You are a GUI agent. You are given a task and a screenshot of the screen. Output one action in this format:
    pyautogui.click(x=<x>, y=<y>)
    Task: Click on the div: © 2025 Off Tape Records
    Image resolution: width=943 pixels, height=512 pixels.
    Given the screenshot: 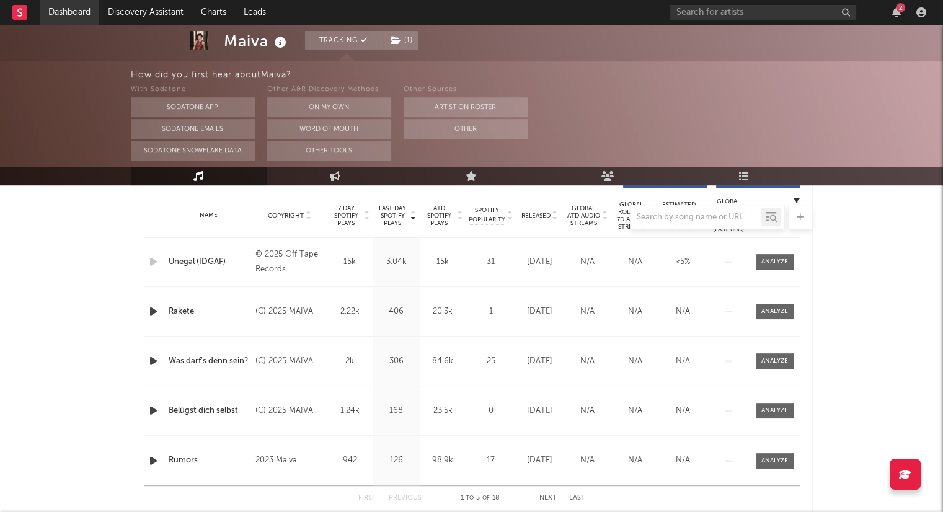 What is the action you would take?
    pyautogui.click(x=289, y=262)
    